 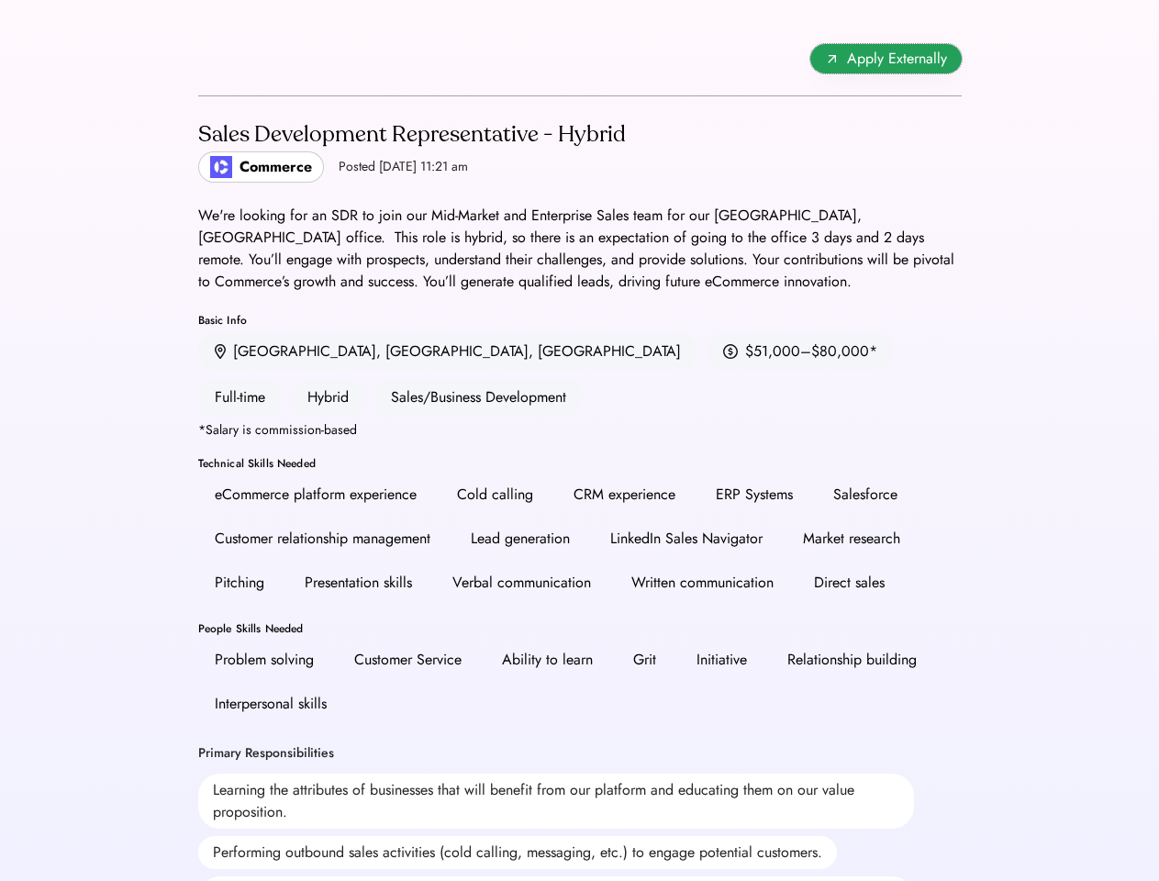 I want to click on div: $51,000–$80,000, so click(x=807, y=351).